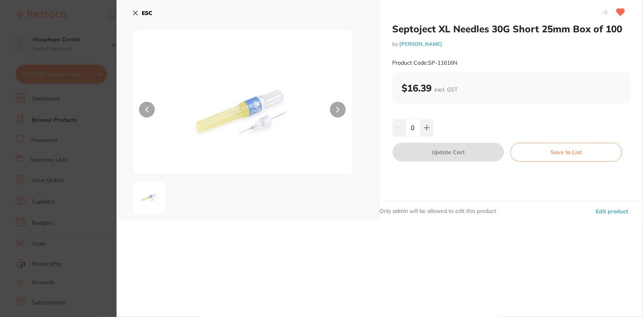 This screenshot has height=317, width=643. I want to click on button: ESC, so click(142, 13).